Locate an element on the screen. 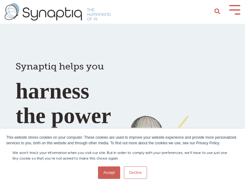 The height and width of the screenshot is (187, 245). span: Synaptiq helps you is located at coordinates (60, 66).